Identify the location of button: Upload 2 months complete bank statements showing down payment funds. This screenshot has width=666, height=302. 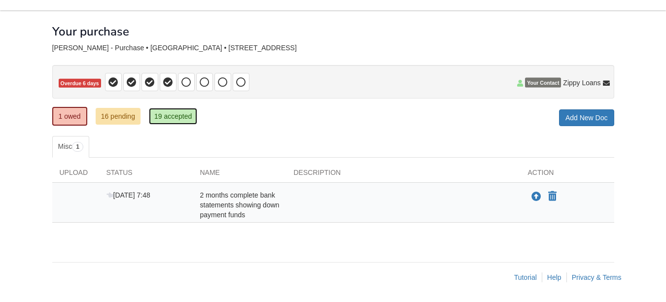
(536, 197).